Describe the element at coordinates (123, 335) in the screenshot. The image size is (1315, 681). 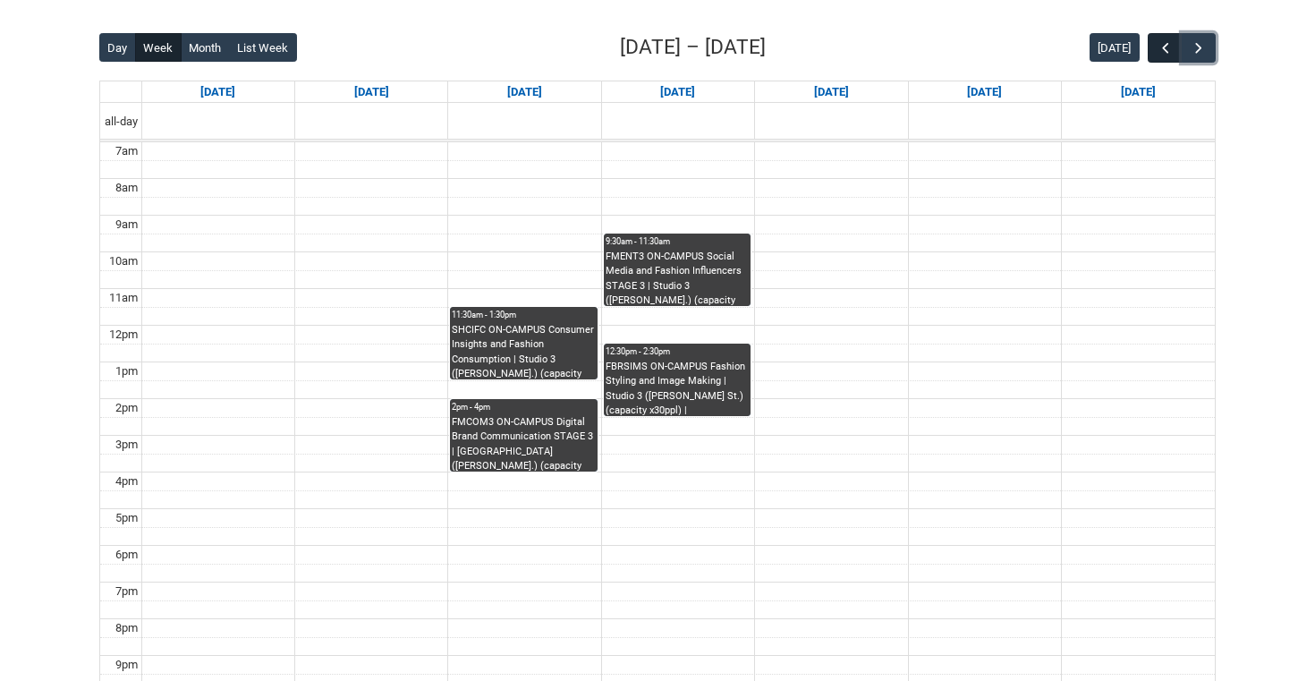
I see `div: 12pm` at that location.